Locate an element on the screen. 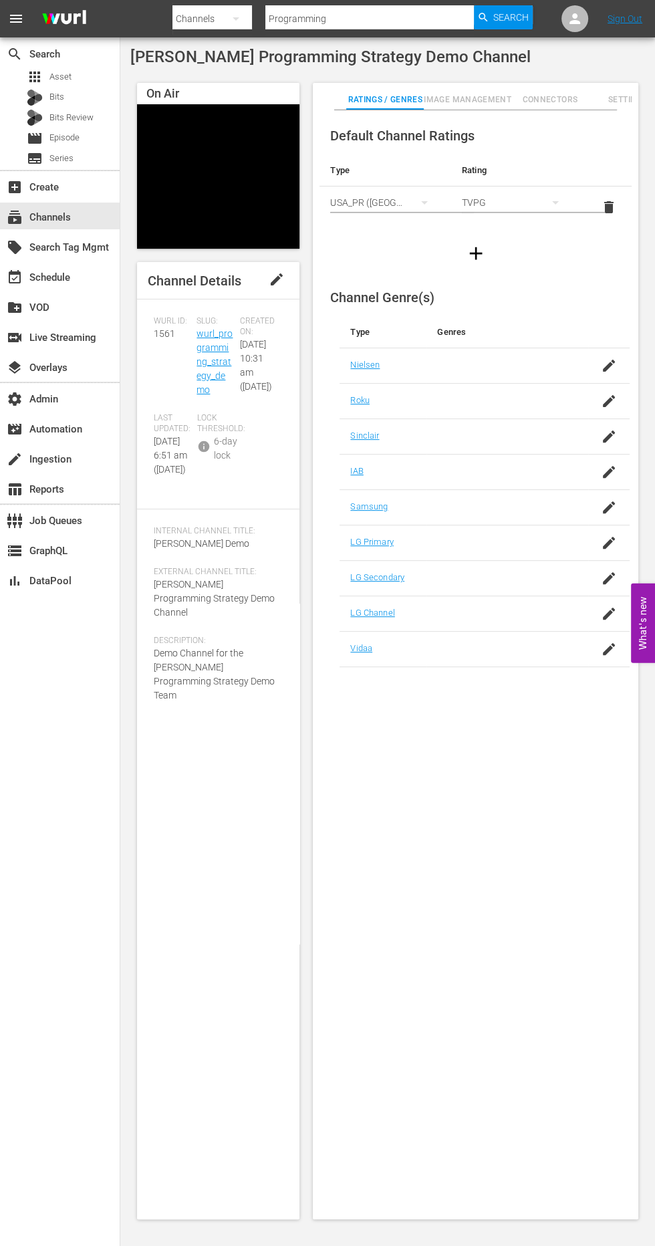  span: 1561 is located at coordinates (164, 333).